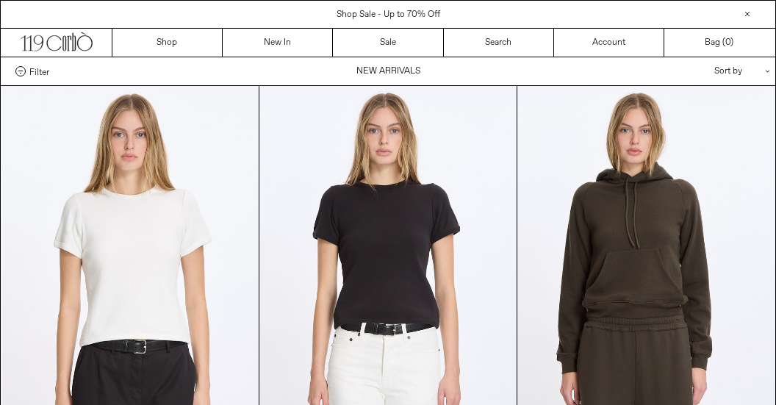 The height and width of the screenshot is (405, 776). What do you see at coordinates (388, 15) in the screenshot?
I see `a: Shop Sale - Up to 70% Off` at bounding box center [388, 15].